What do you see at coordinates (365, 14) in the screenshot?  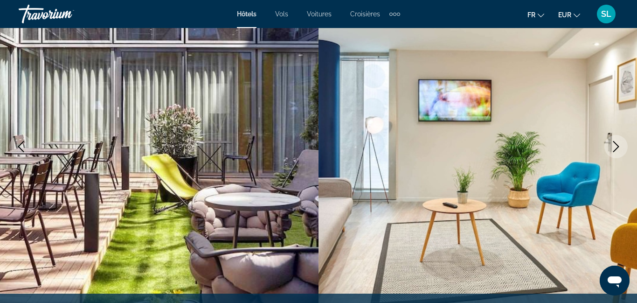 I see `span: Croisières` at bounding box center [365, 14].